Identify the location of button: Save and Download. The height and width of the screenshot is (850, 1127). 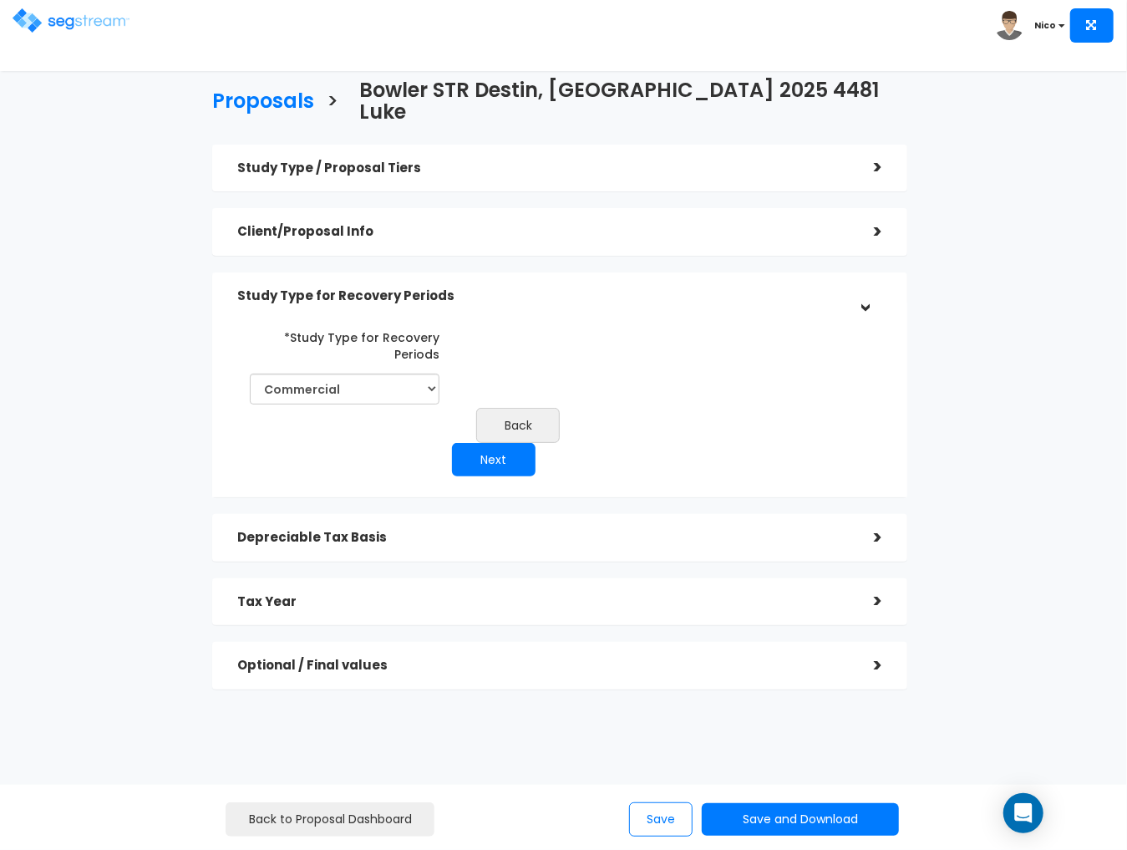
(800, 819).